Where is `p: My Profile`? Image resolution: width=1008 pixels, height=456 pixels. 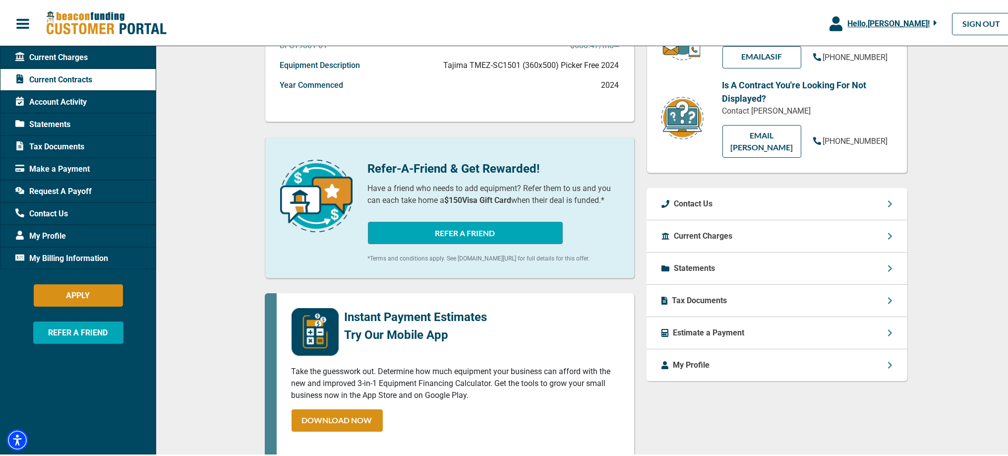
p: My Profile is located at coordinates (692, 364).